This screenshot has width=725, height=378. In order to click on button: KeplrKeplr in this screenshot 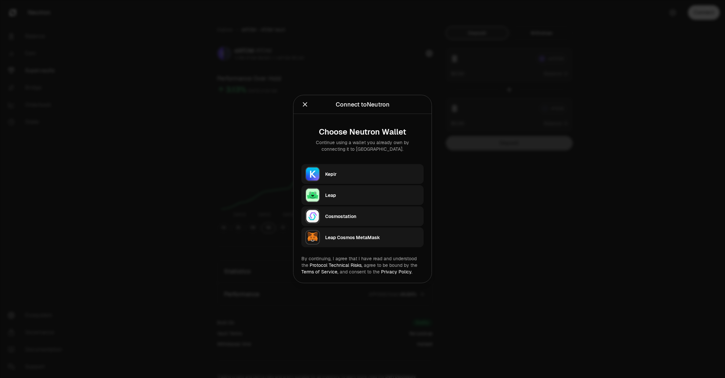, I will do `click(362, 174)`.